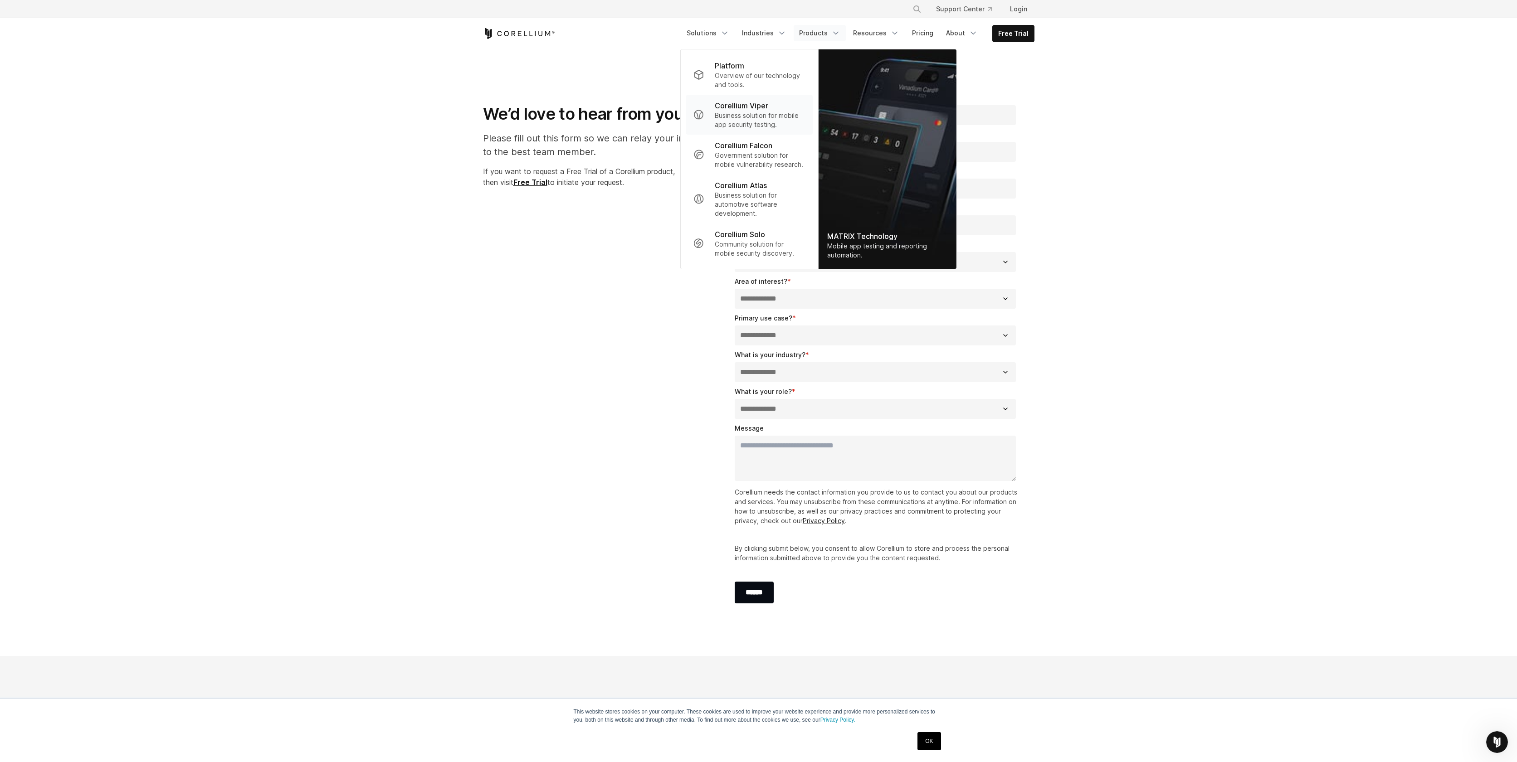 The width and height of the screenshot is (1517, 762). What do you see at coordinates (1018, 9) in the screenshot?
I see `a: Login` at bounding box center [1018, 9].